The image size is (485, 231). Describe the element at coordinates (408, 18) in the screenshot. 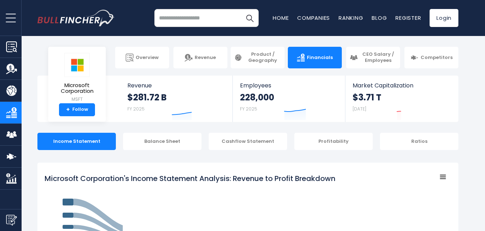

I see `a: Register` at that location.